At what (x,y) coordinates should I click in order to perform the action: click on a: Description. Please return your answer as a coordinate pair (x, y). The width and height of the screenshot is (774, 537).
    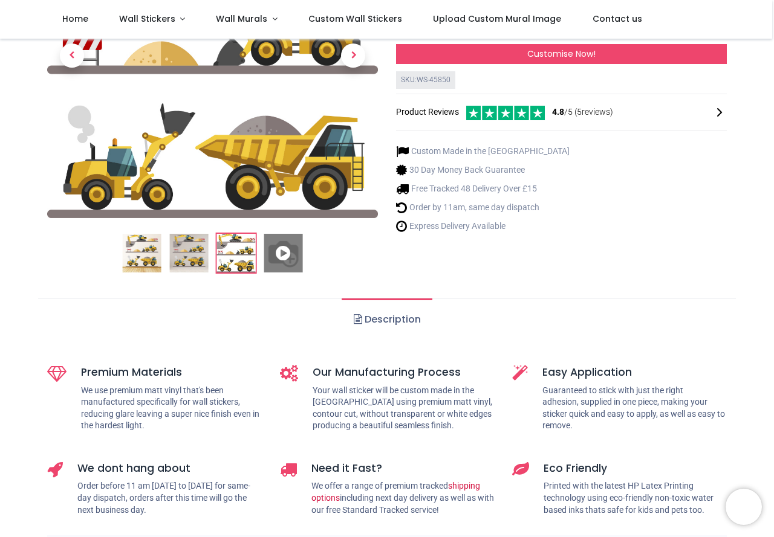
    Looking at the image, I should click on (386, 320).